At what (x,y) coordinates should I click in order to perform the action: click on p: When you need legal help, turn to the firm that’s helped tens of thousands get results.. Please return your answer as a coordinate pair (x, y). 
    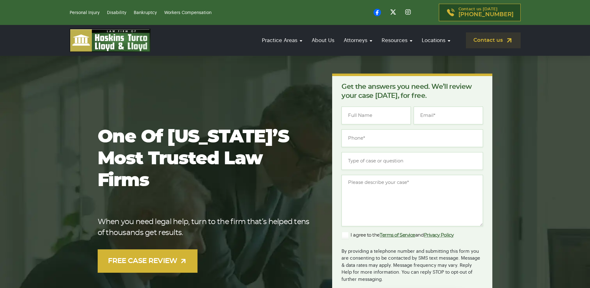
    Looking at the image, I should click on (205, 227).